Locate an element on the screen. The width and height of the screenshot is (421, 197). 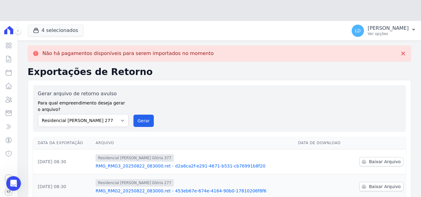
a: RMG_RMG2_20250822_083000.ret - 453eb67e-674e-4164-90b0-17810206f8f6 is located at coordinates (194, 191).